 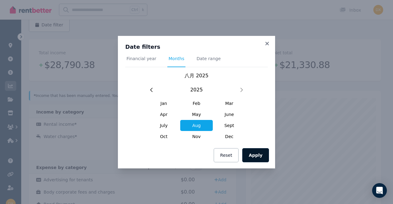 What do you see at coordinates (197, 137) in the screenshot?
I see `span: Nov` at bounding box center [197, 137].